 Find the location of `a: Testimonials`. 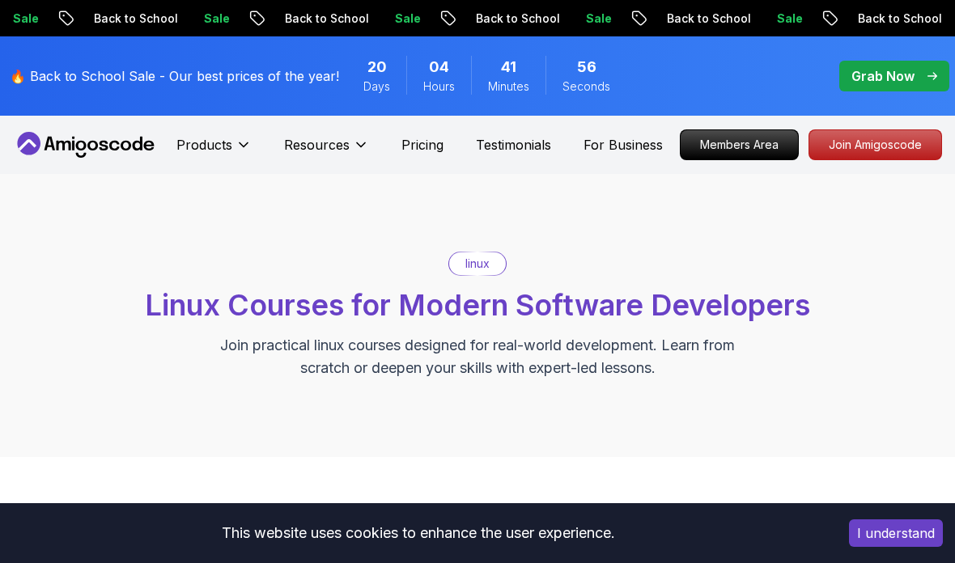

a: Testimonials is located at coordinates (513, 145).